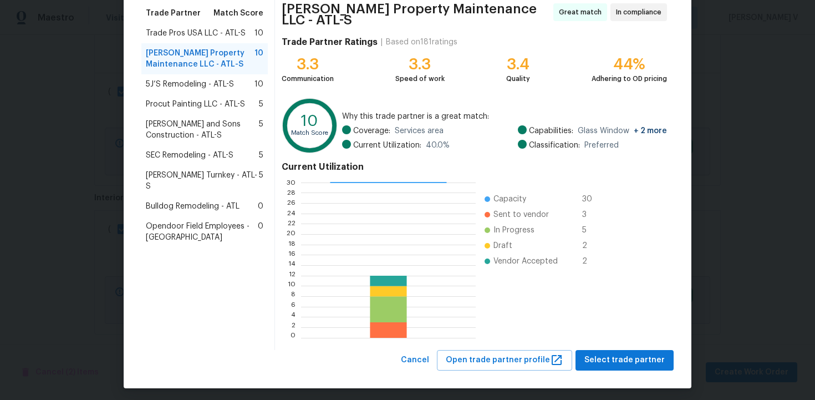  Describe the element at coordinates (293, 316) in the screenshot. I see `text: 4` at that location.